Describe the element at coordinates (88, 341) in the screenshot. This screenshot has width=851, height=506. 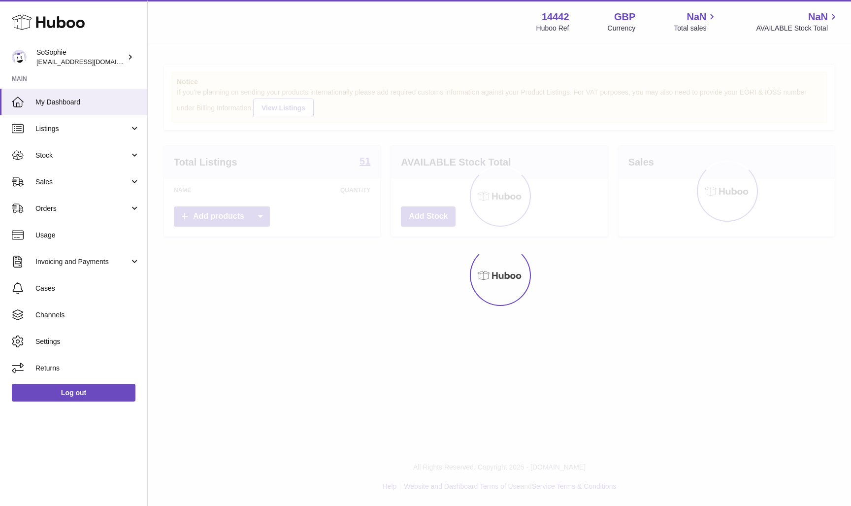
I see `span: Settings` at that location.